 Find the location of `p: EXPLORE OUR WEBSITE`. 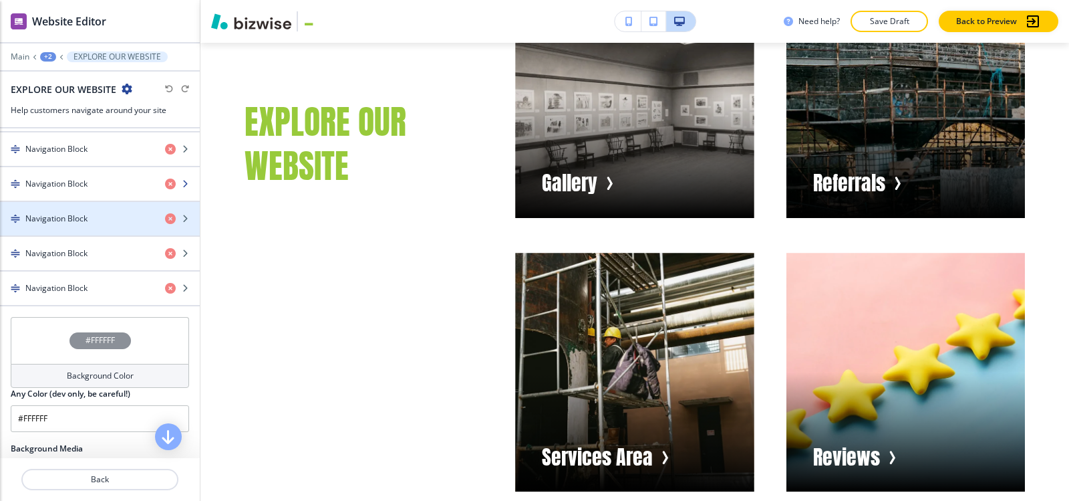

p: EXPLORE OUR WEBSITE is located at coordinates (117, 57).